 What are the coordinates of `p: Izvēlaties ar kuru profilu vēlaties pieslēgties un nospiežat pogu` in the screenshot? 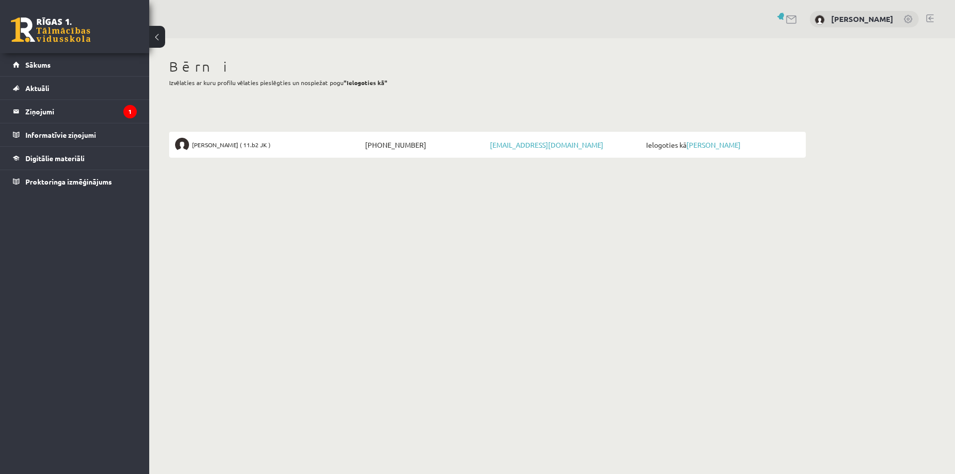 It's located at (487, 83).